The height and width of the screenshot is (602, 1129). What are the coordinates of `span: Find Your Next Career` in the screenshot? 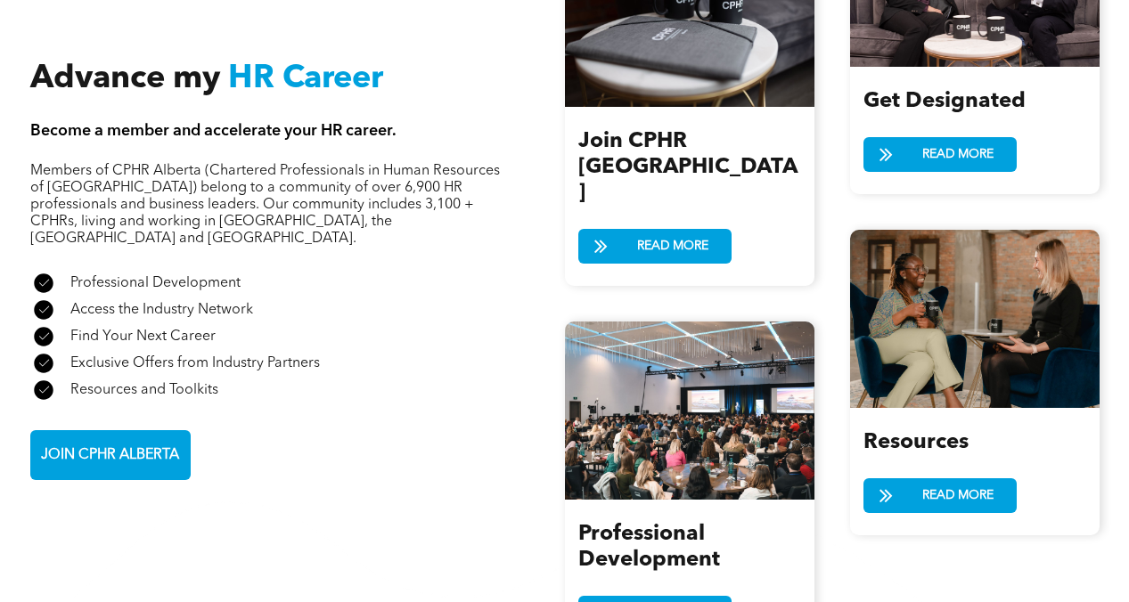 It's located at (143, 337).